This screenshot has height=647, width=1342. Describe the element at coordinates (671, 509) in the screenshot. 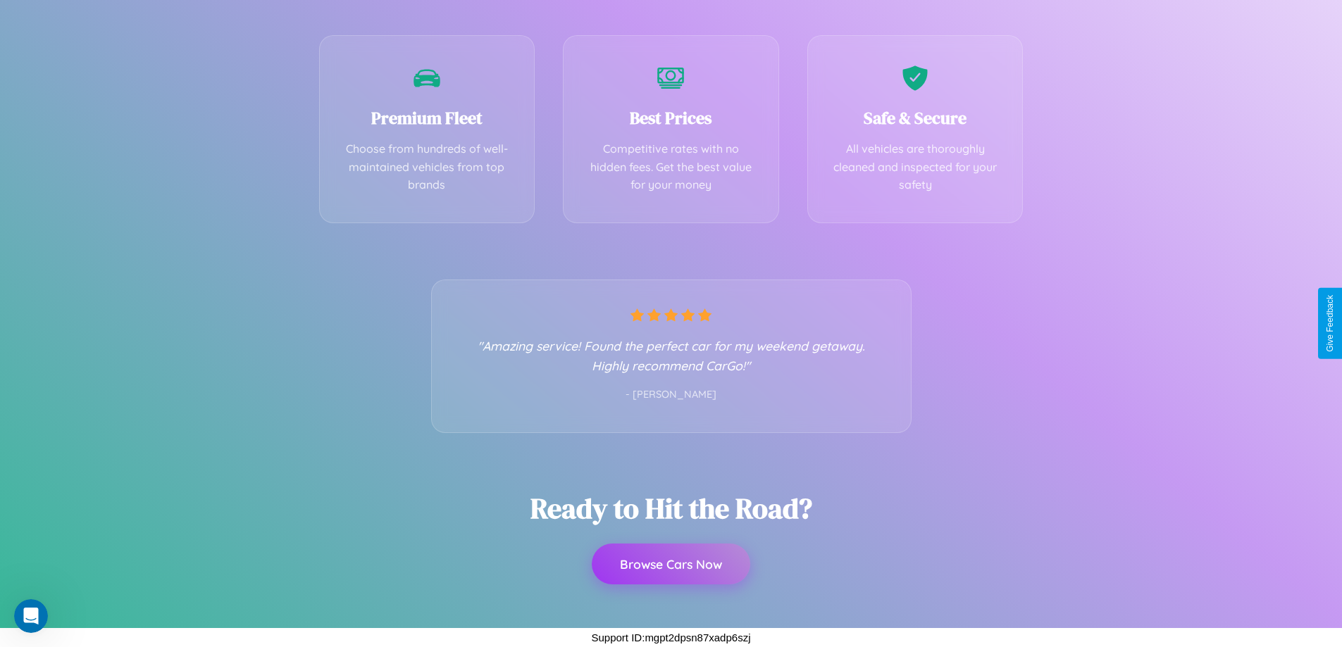

I see `h2: Ready to Hit the Road?` at that location.